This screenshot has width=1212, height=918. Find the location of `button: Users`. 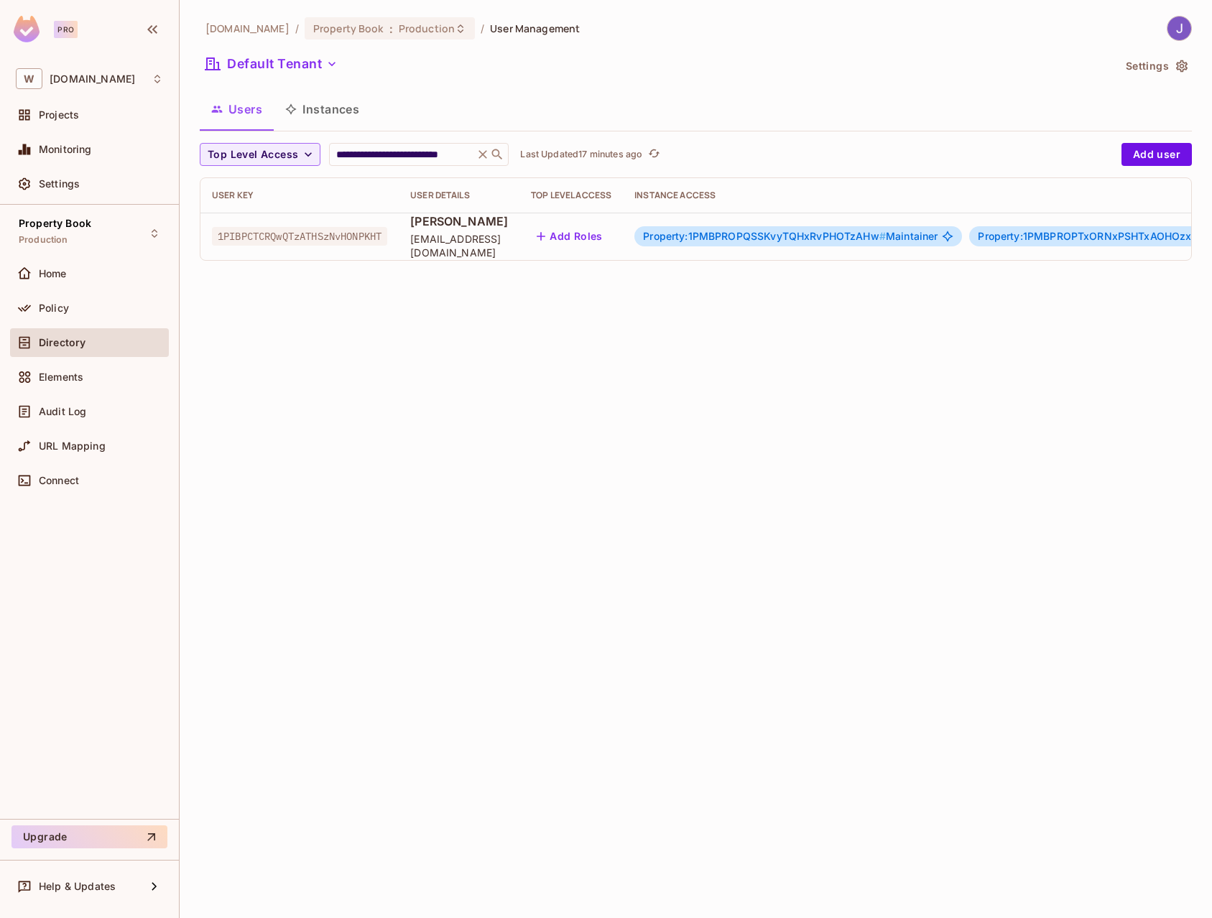

button: Users is located at coordinates (236, 109).